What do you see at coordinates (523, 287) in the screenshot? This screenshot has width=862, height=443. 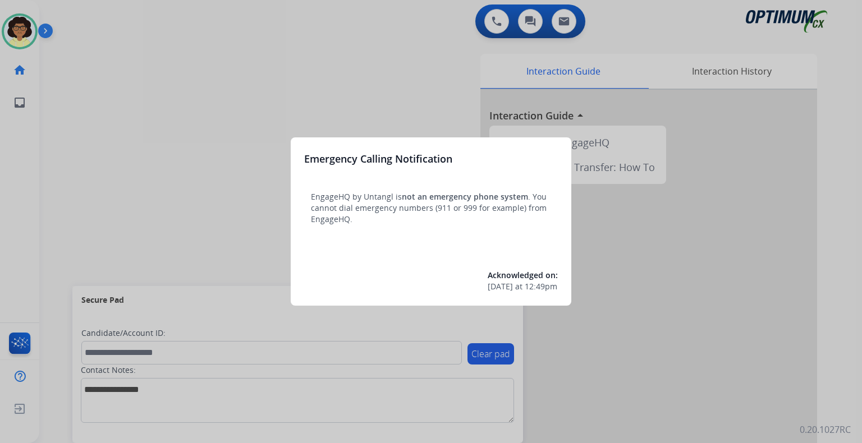 I see `div: at` at bounding box center [523, 287].